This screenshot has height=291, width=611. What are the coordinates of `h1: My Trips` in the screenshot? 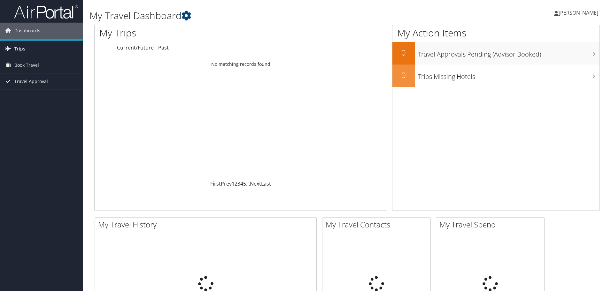 It's located at (180, 33).